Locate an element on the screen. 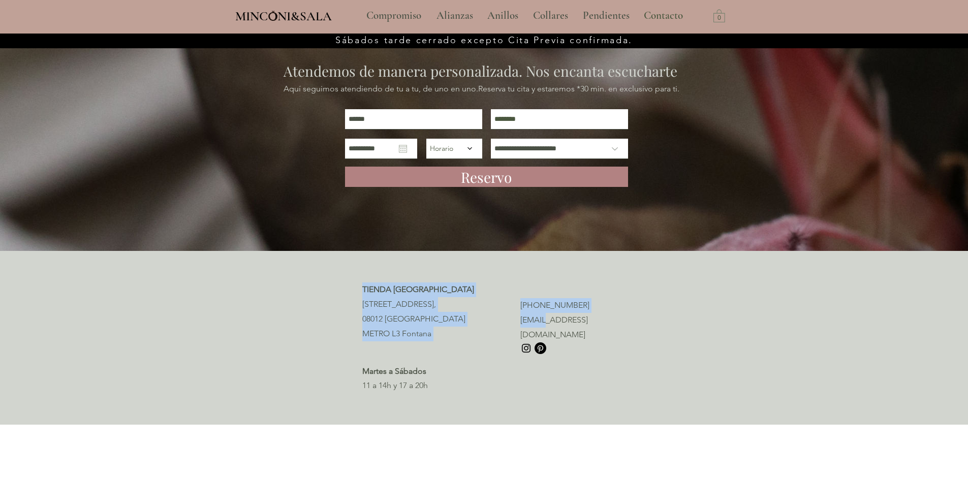 The width and height of the screenshot is (968, 480). a: Pendientes is located at coordinates (606, 16).